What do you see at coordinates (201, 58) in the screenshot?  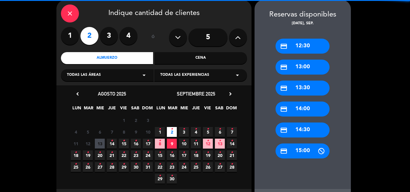 I see `div: Cena` at bounding box center [201, 58].